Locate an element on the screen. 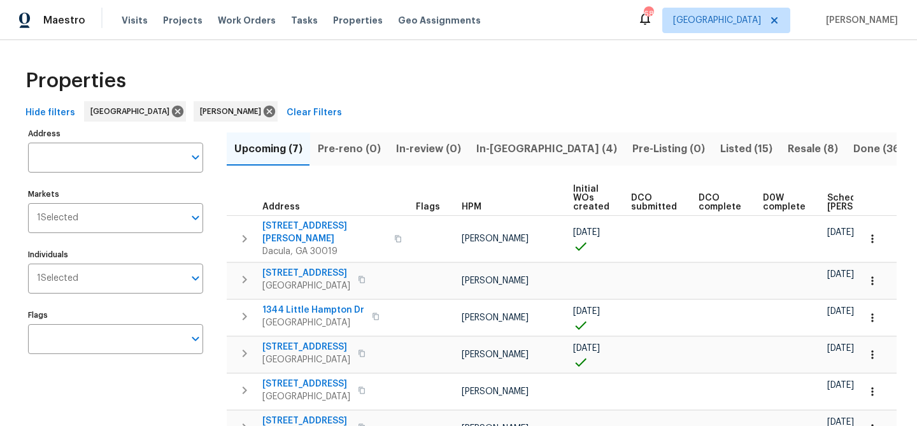  span: Flags is located at coordinates (428, 207).